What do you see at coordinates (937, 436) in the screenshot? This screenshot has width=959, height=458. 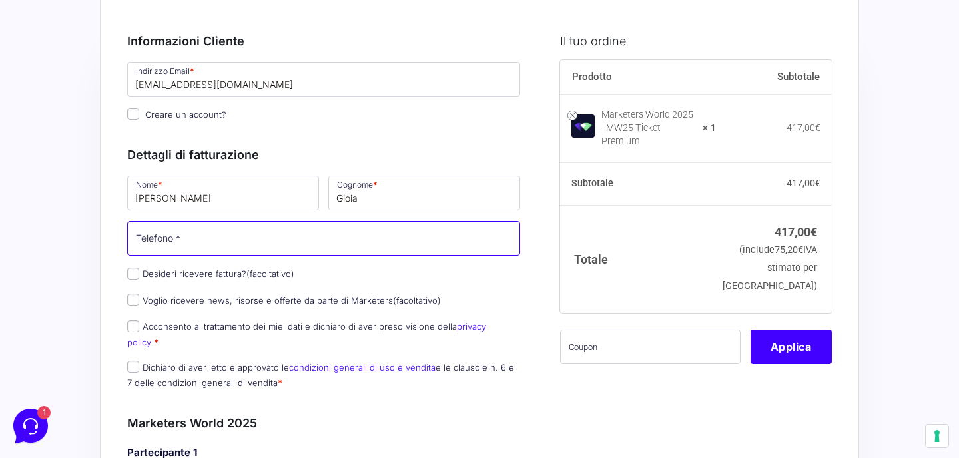 I see `button: Le tue preferenze relative al consenso per le tecnologie di tracciamento` at bounding box center [937, 436].